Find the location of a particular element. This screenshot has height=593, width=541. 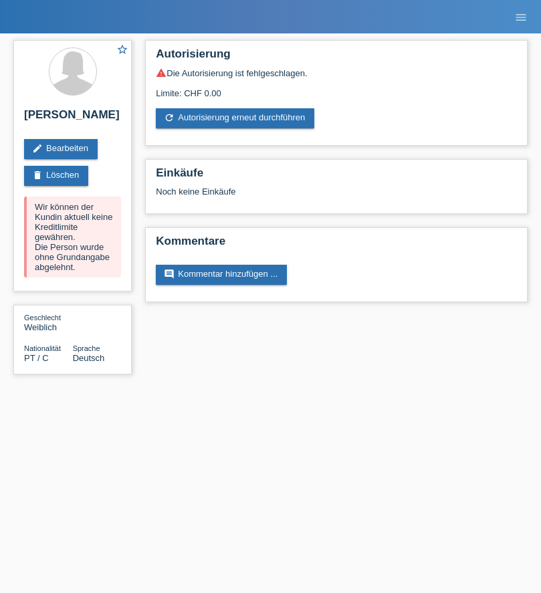

div: Die Autorisierung ist fehlgeschlagen. is located at coordinates (336, 73).